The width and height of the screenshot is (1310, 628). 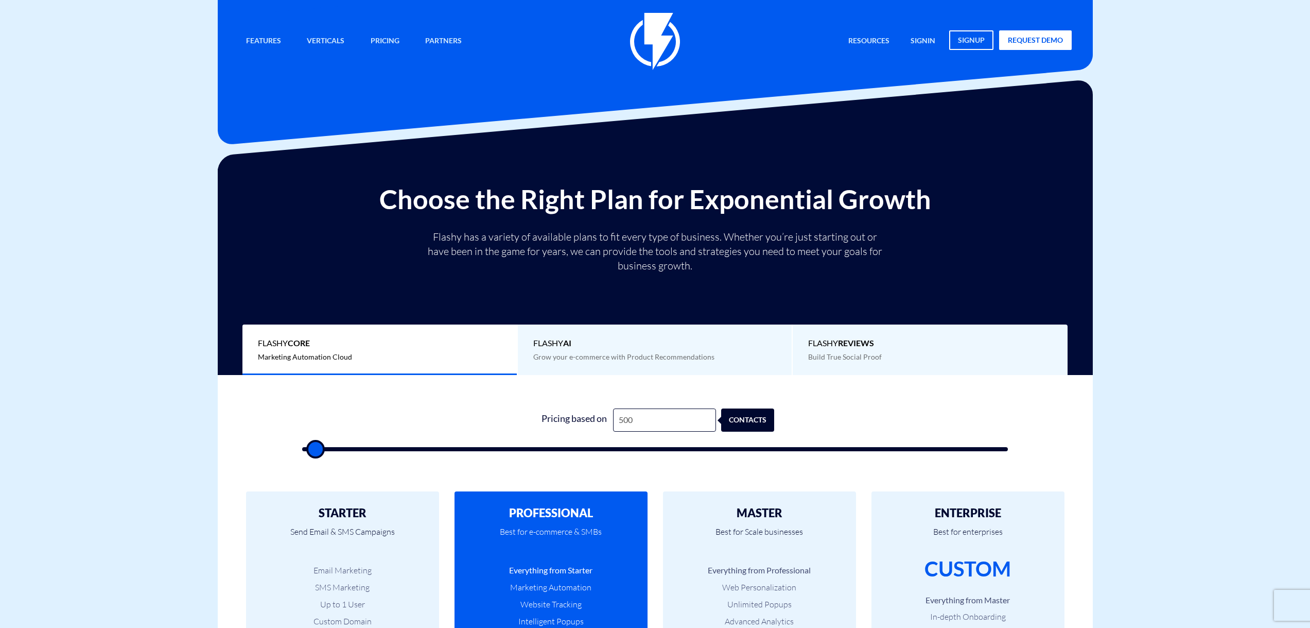 What do you see at coordinates (755, 420) in the screenshot?
I see `div: contacts` at bounding box center [755, 420].